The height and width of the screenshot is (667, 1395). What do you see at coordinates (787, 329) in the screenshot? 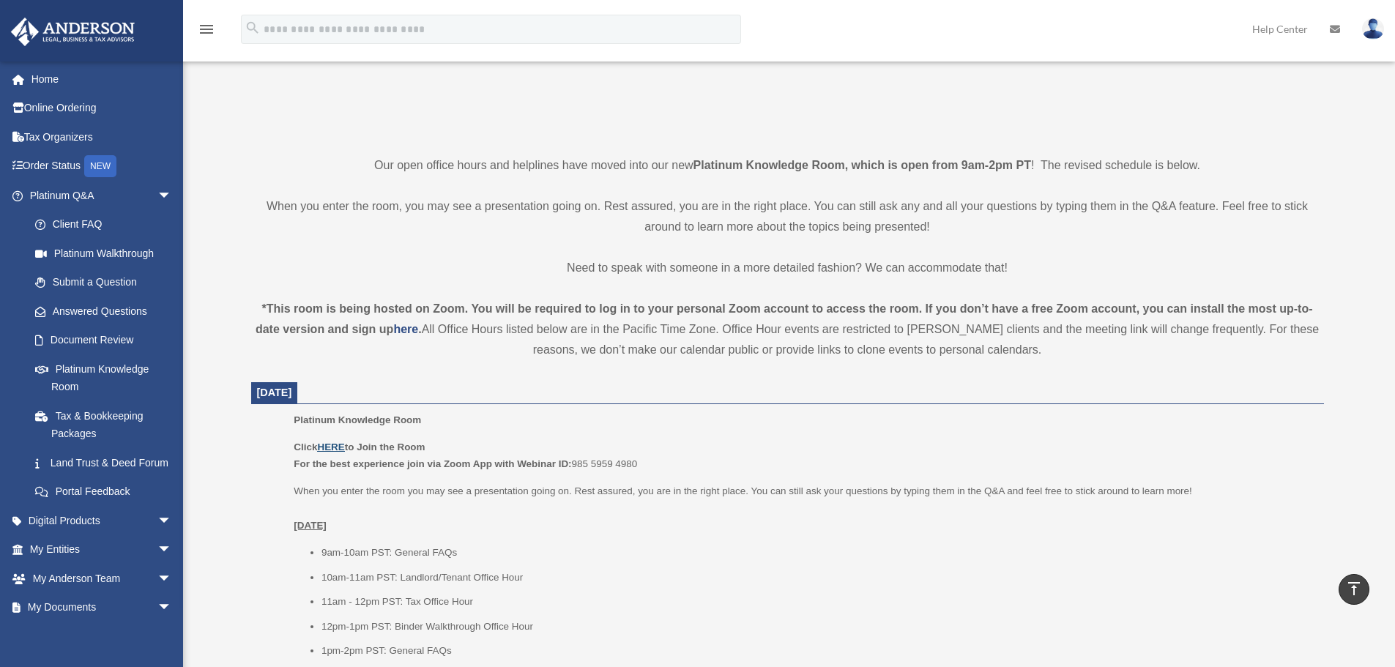
I see `div: All Office Hours listed below are in the Pacific Time Zone. Office Hour events are restricted to ...` at bounding box center [787, 329].